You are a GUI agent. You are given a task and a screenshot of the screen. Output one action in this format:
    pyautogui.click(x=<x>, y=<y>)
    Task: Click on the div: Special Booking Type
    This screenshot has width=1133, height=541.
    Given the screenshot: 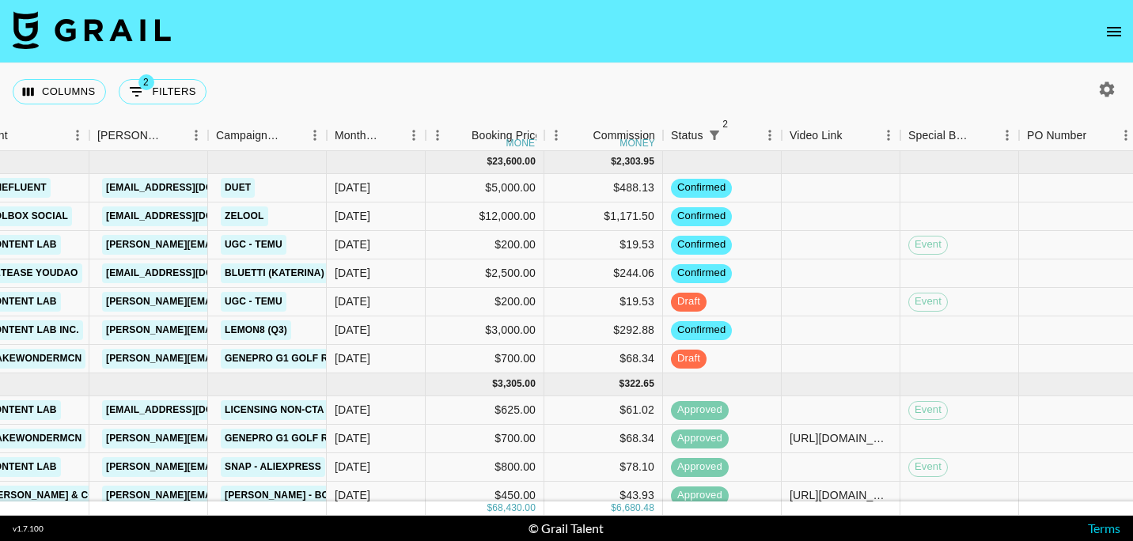 What is the action you would take?
    pyautogui.click(x=960, y=135)
    